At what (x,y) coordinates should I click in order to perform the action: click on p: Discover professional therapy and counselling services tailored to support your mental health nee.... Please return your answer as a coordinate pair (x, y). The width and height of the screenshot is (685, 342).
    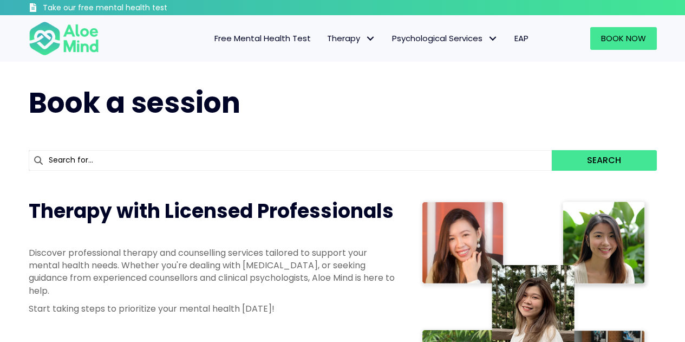
    Looking at the image, I should click on (213, 271).